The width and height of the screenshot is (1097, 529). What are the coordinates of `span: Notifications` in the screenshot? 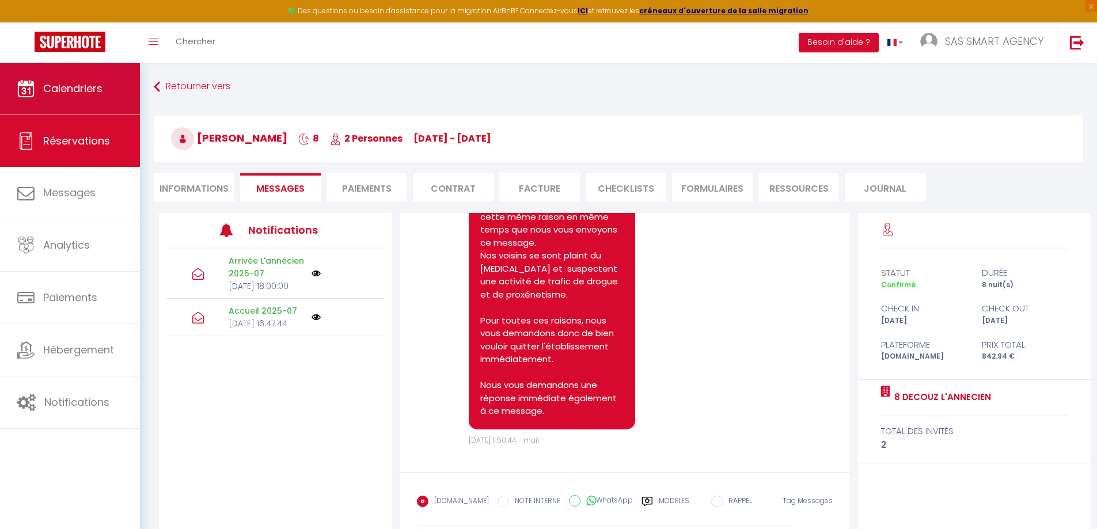 It's located at (77, 402).